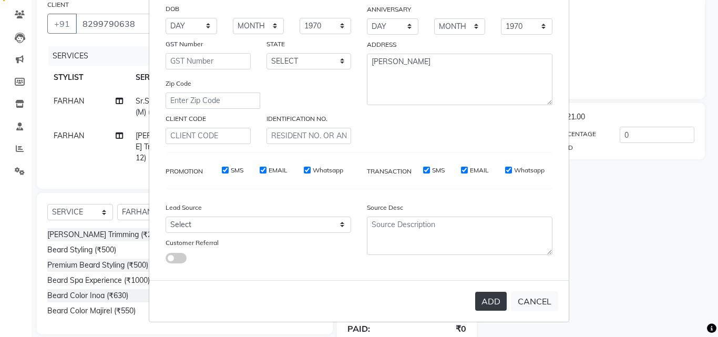 This screenshot has height=337, width=718. Describe the element at coordinates (213, 100) in the screenshot. I see `input: Enter Zip Code` at that location.